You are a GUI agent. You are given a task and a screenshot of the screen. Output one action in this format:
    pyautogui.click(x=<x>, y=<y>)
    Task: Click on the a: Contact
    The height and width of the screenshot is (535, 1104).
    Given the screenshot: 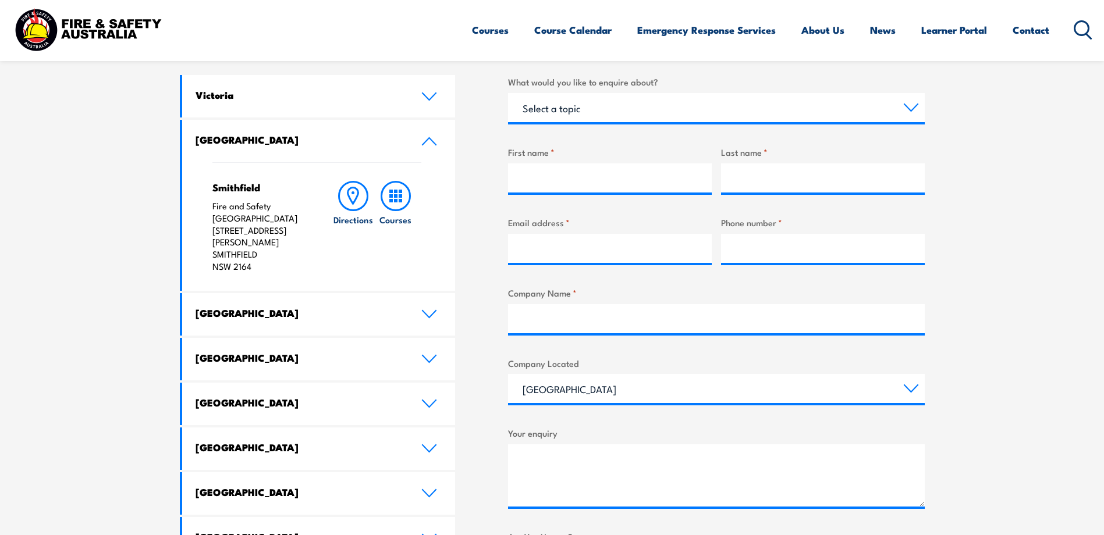 What is the action you would take?
    pyautogui.click(x=1030, y=30)
    